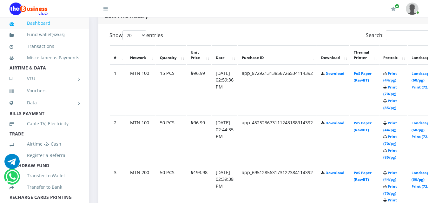  I want to click on th: Quantity: activate to sort column ascending, so click(171, 55).